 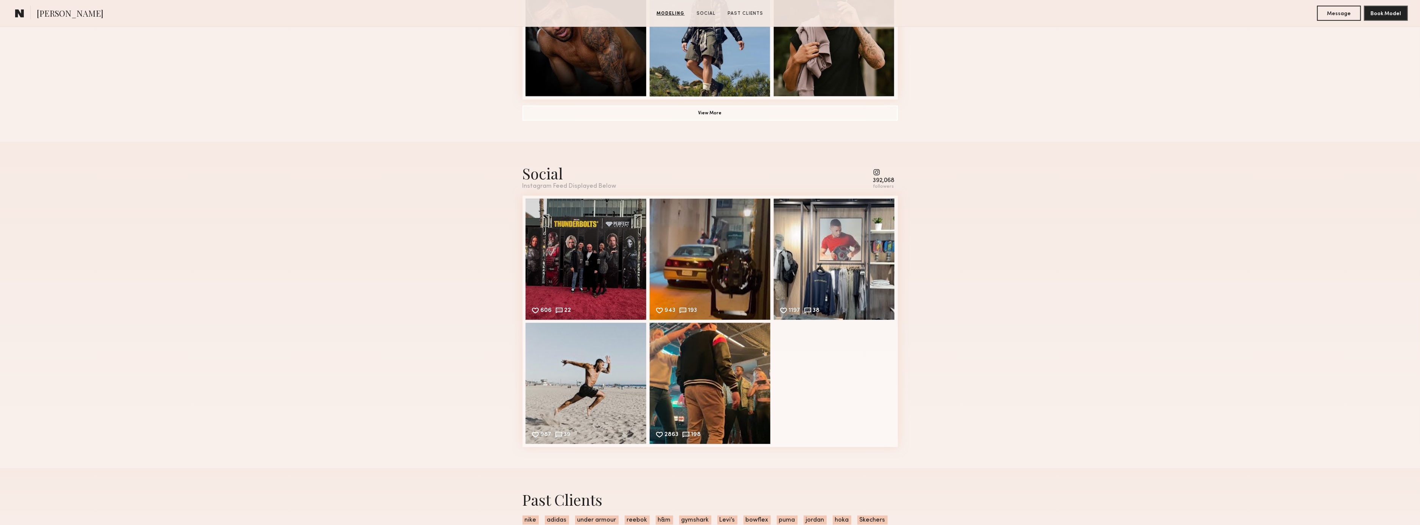 I want to click on span: Levi’s, so click(x=727, y=520).